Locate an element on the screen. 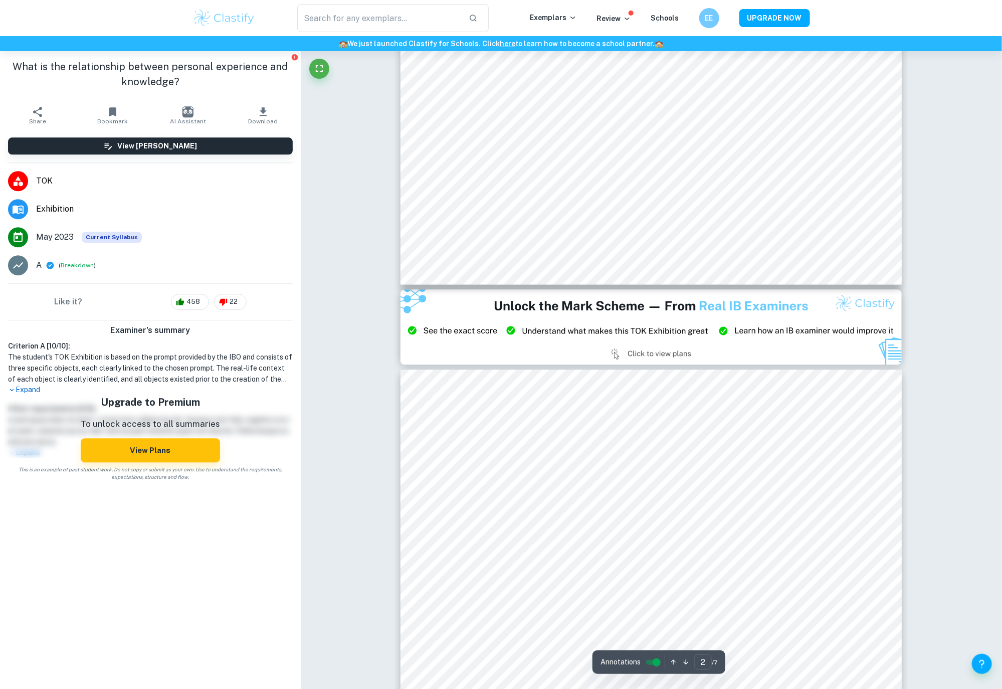  span: This is an example of past student work. Do not copy or submit as your own. Use to understand the... is located at coordinates (150, 473).